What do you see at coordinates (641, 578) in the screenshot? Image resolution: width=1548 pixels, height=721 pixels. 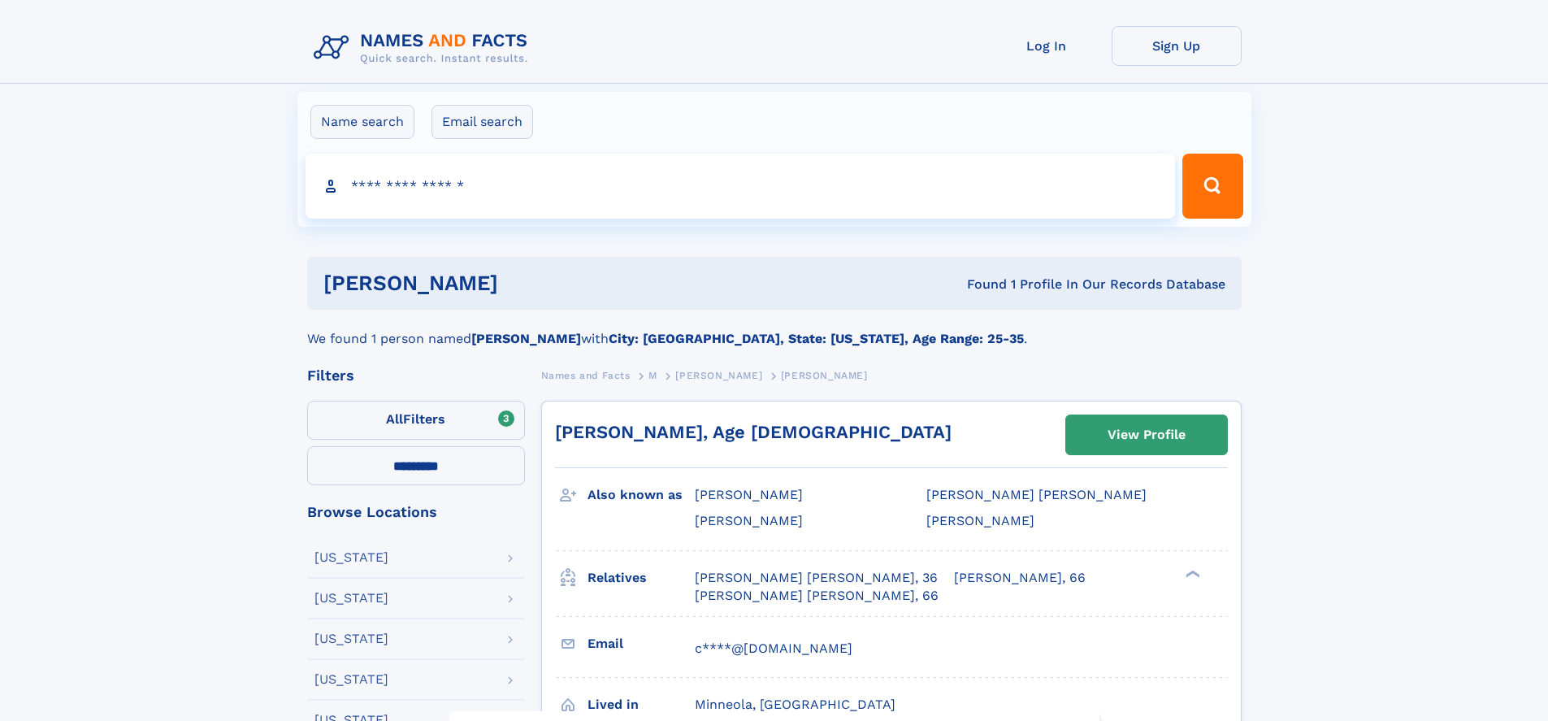 I see `h3: Relatives` at bounding box center [641, 578].